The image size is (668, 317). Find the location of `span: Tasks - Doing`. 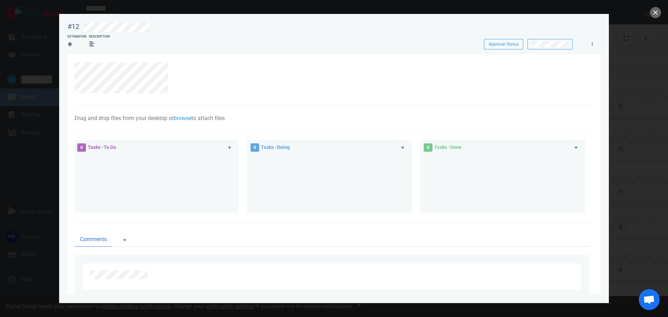

span: Tasks - Doing is located at coordinates (275, 147).